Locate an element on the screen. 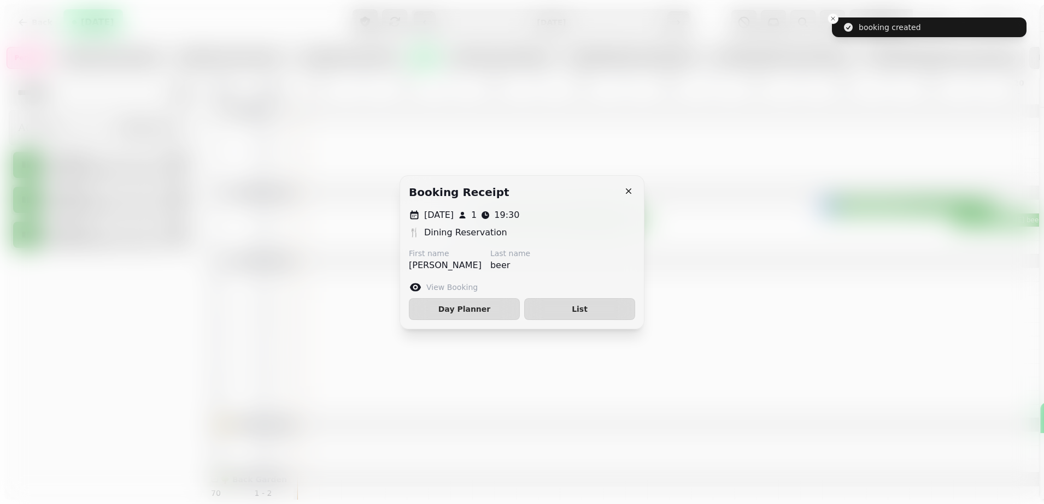  label: Last name is located at coordinates (510, 254).